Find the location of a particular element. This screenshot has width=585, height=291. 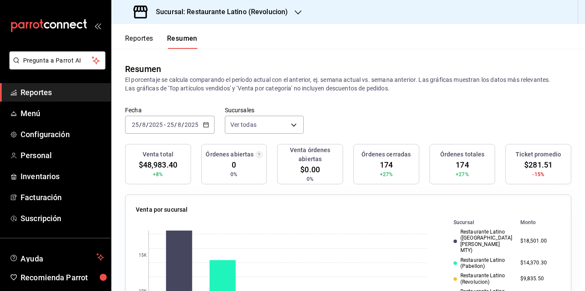

p: Venta por sucursal is located at coordinates (161, 209).